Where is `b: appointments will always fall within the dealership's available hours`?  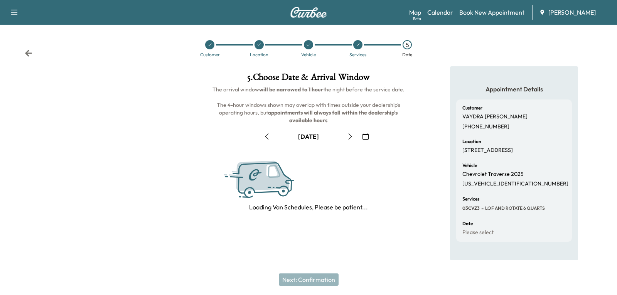
b: appointments will always fall within the dealership's available hours is located at coordinates (333, 117).